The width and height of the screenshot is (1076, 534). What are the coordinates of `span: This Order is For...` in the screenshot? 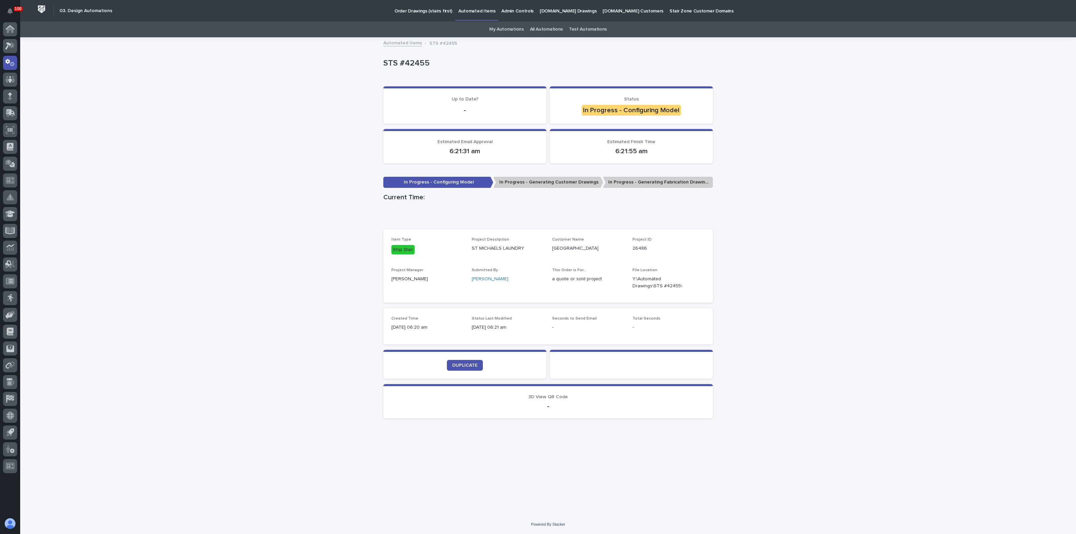 It's located at (569, 270).